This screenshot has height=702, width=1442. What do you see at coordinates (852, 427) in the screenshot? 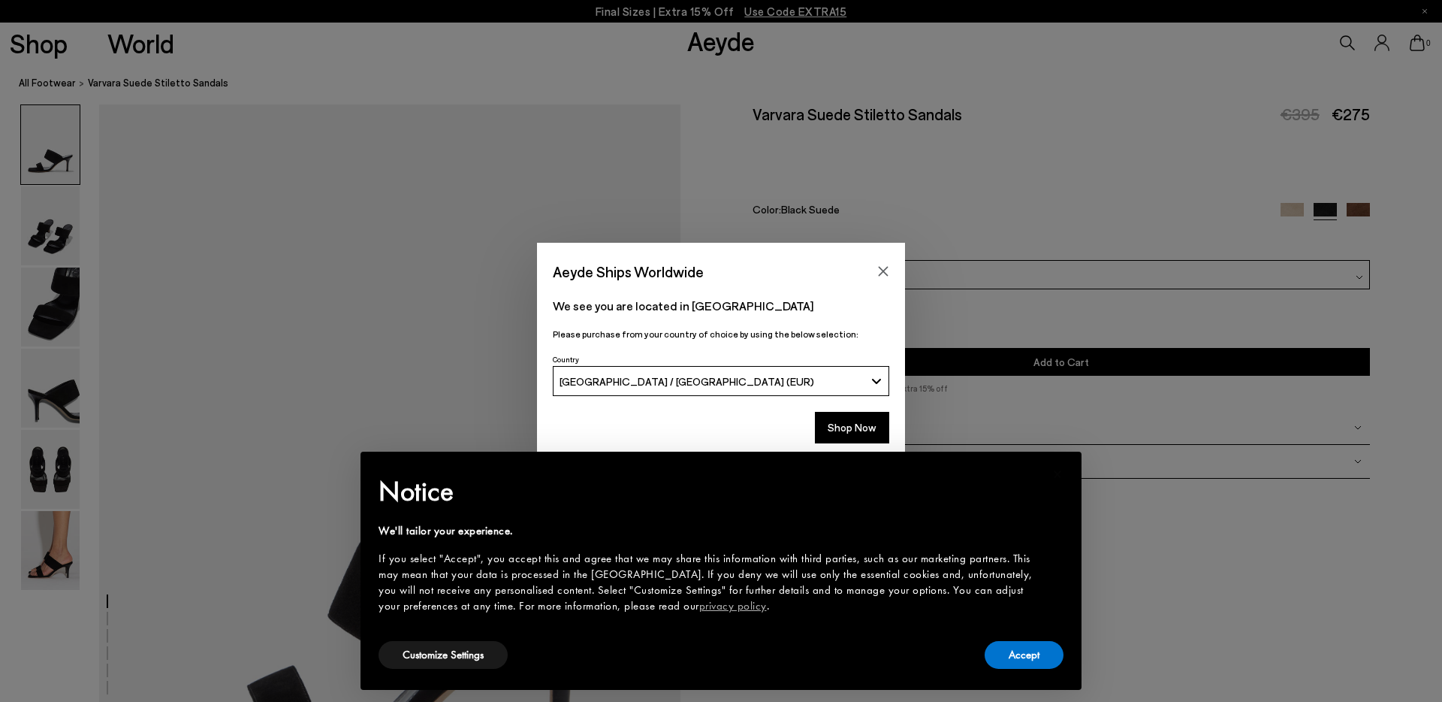
I see `button: Shop Now` at bounding box center [852, 427].